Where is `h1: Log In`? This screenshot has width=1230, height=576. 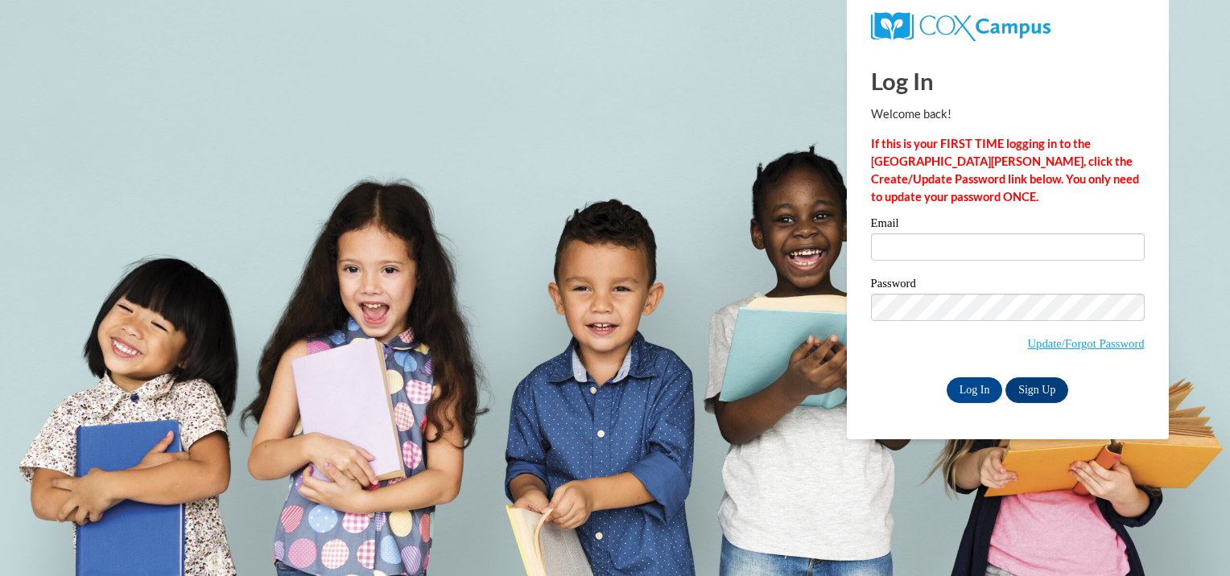 h1: Log In is located at coordinates (1007, 80).